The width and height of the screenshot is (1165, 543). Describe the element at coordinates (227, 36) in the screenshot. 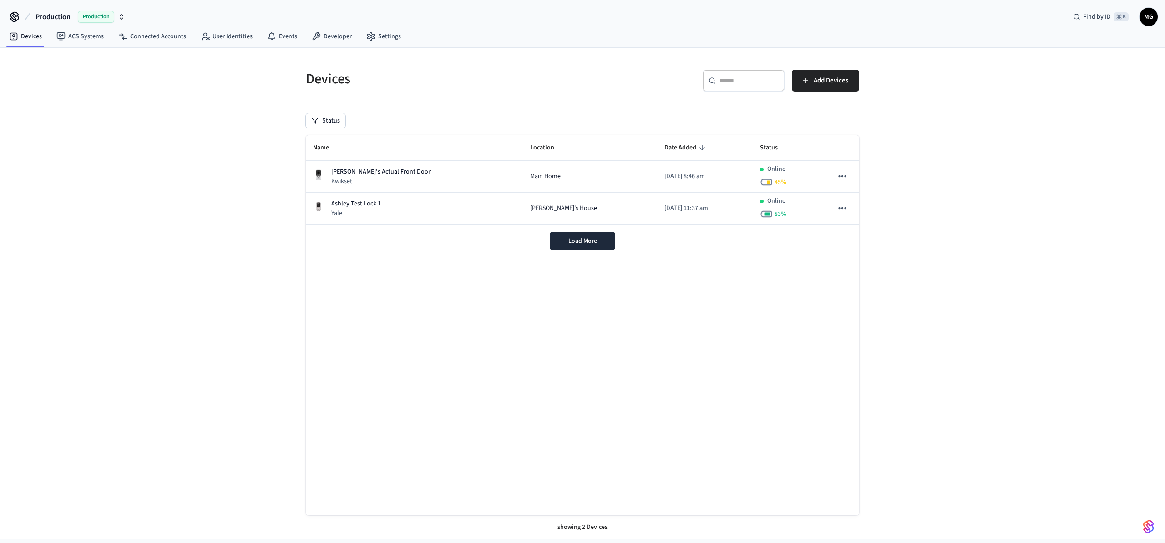

I see `a: User Identities` at that location.